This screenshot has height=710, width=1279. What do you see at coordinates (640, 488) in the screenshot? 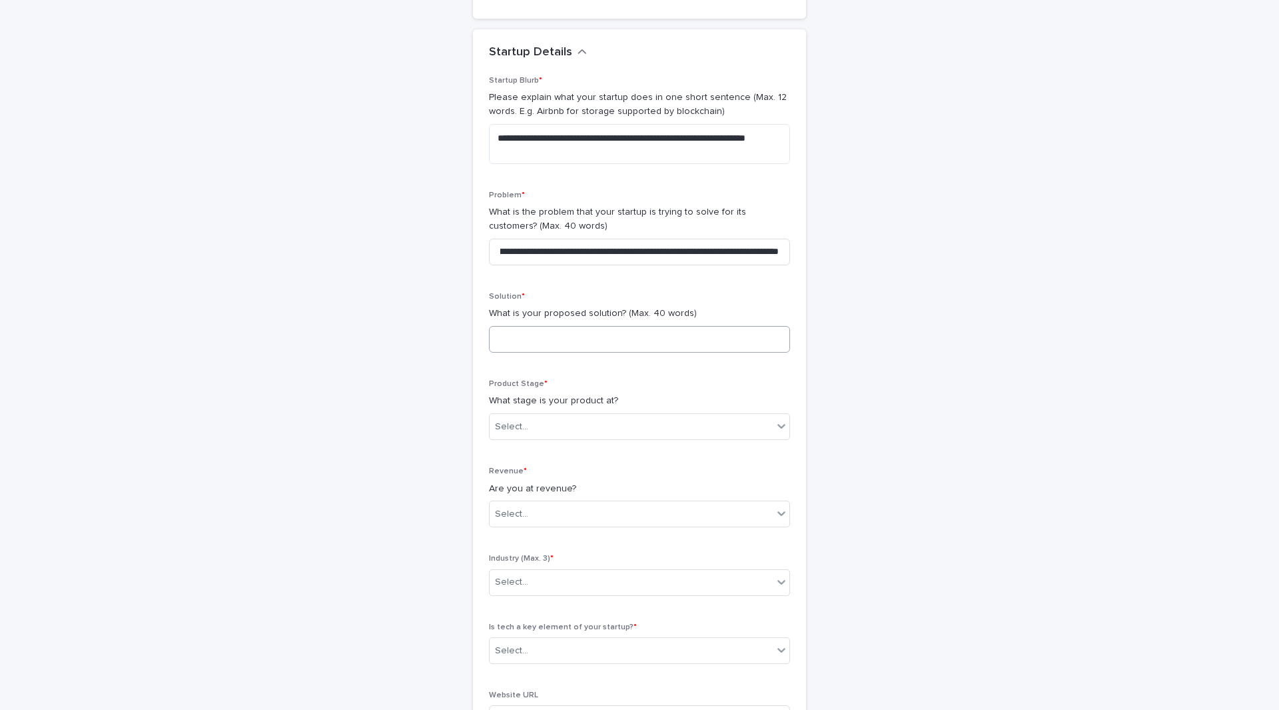
I see `p: Are you at revenue?` at bounding box center [640, 488].